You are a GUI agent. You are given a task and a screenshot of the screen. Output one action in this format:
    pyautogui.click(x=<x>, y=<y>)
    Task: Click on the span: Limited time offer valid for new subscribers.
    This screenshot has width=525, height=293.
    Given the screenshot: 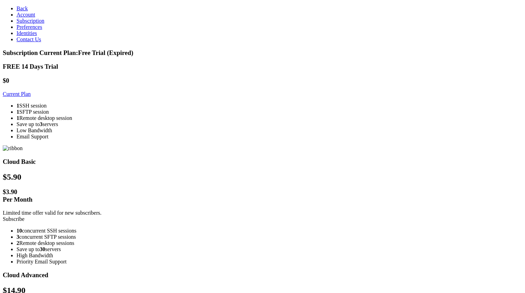 What is the action you would take?
    pyautogui.click(x=52, y=213)
    